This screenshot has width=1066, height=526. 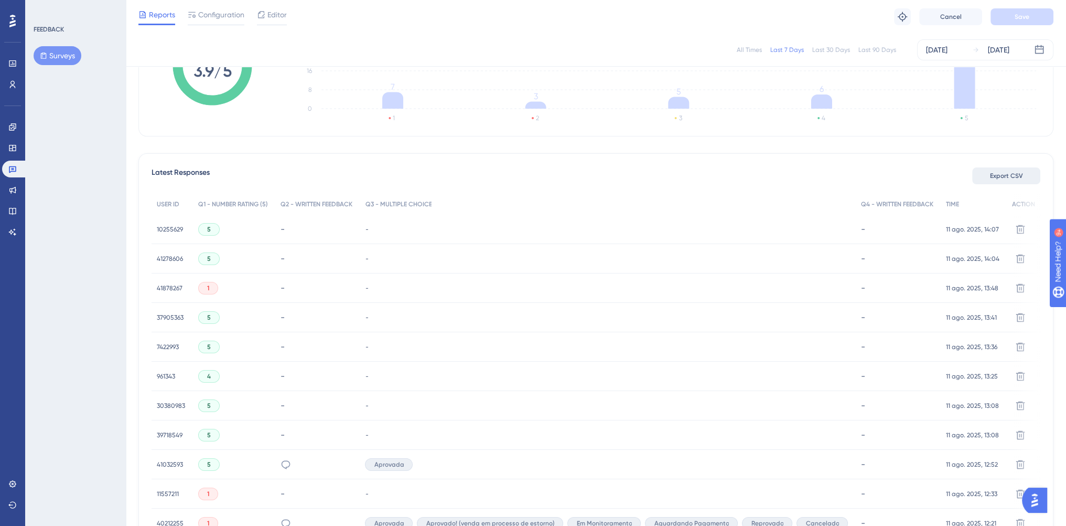 I want to click on span: 11 ago. 2025, 13:25, so click(x=972, y=376).